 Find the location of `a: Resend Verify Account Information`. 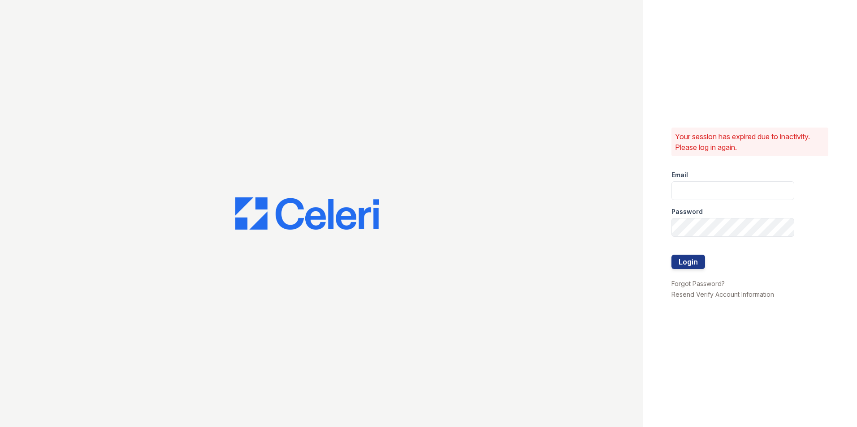

a: Resend Verify Account Information is located at coordinates (722, 294).